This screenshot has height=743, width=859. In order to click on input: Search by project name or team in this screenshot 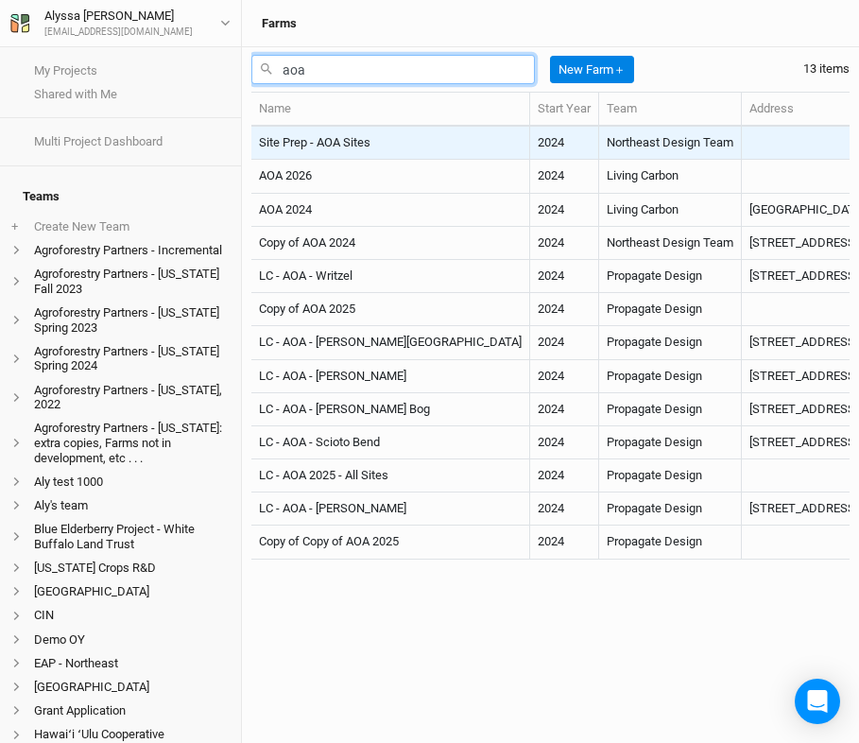, I will do `click(393, 69)`.